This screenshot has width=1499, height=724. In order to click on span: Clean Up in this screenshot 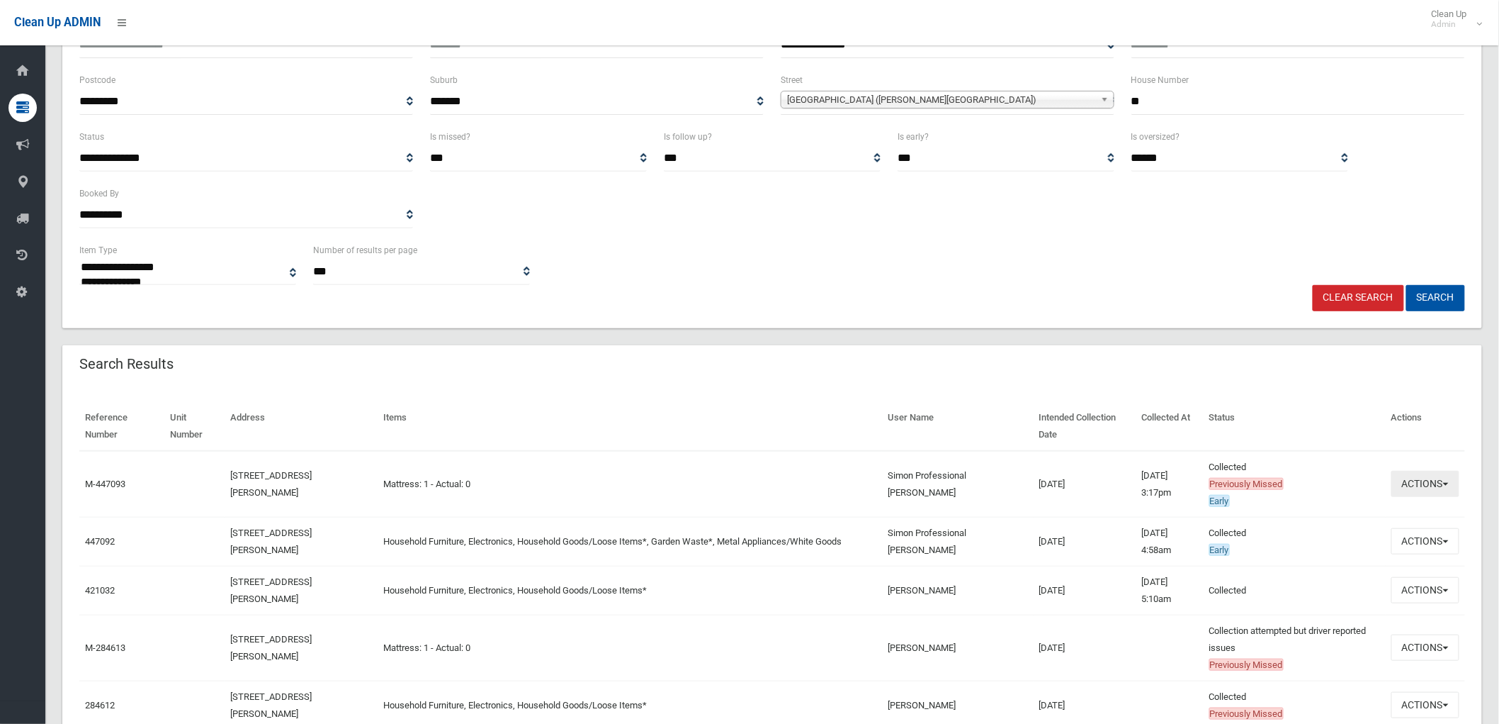, I will do `click(1453, 19)`.